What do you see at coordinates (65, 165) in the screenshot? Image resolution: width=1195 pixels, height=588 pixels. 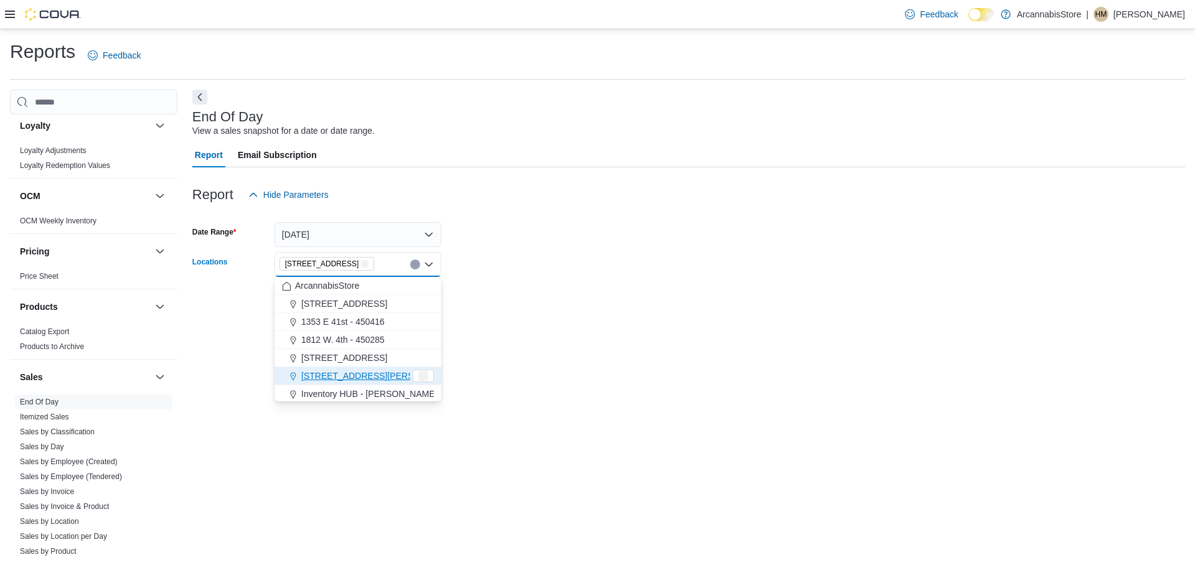 I see `span: Loyalty Redemption Values` at bounding box center [65, 165].